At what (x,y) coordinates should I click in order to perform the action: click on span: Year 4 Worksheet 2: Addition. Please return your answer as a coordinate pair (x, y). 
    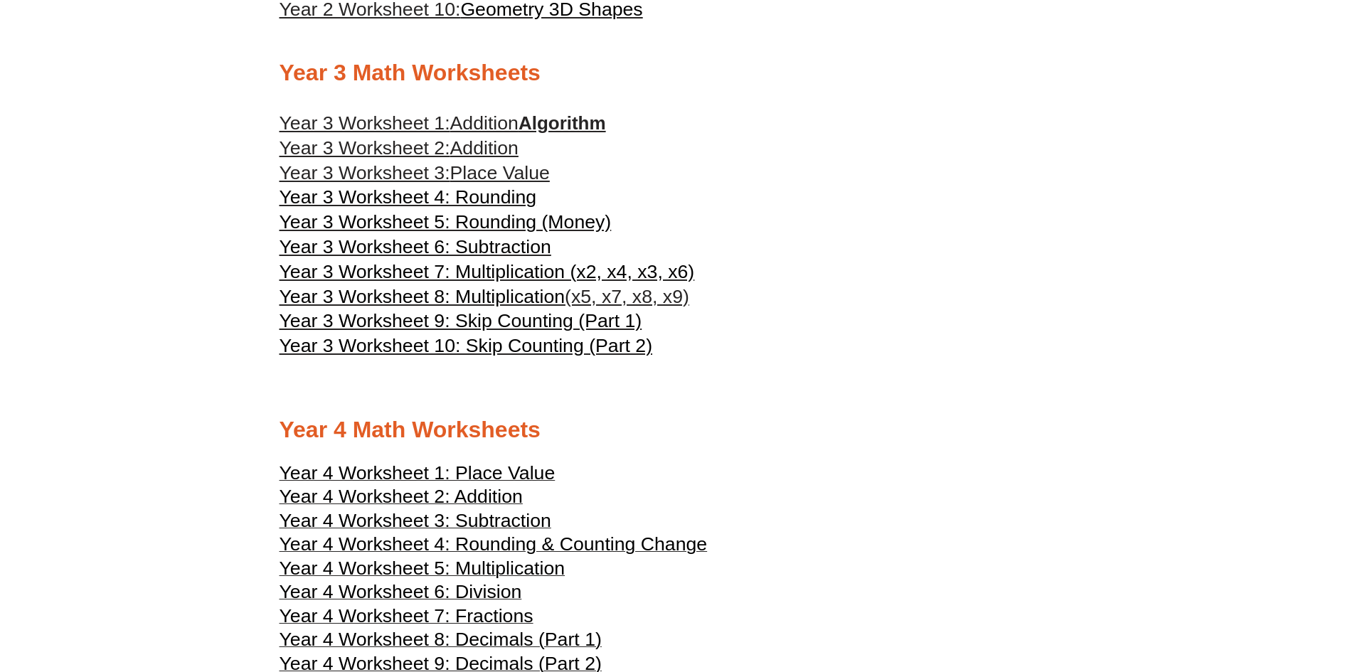
    Looking at the image, I should click on (401, 496).